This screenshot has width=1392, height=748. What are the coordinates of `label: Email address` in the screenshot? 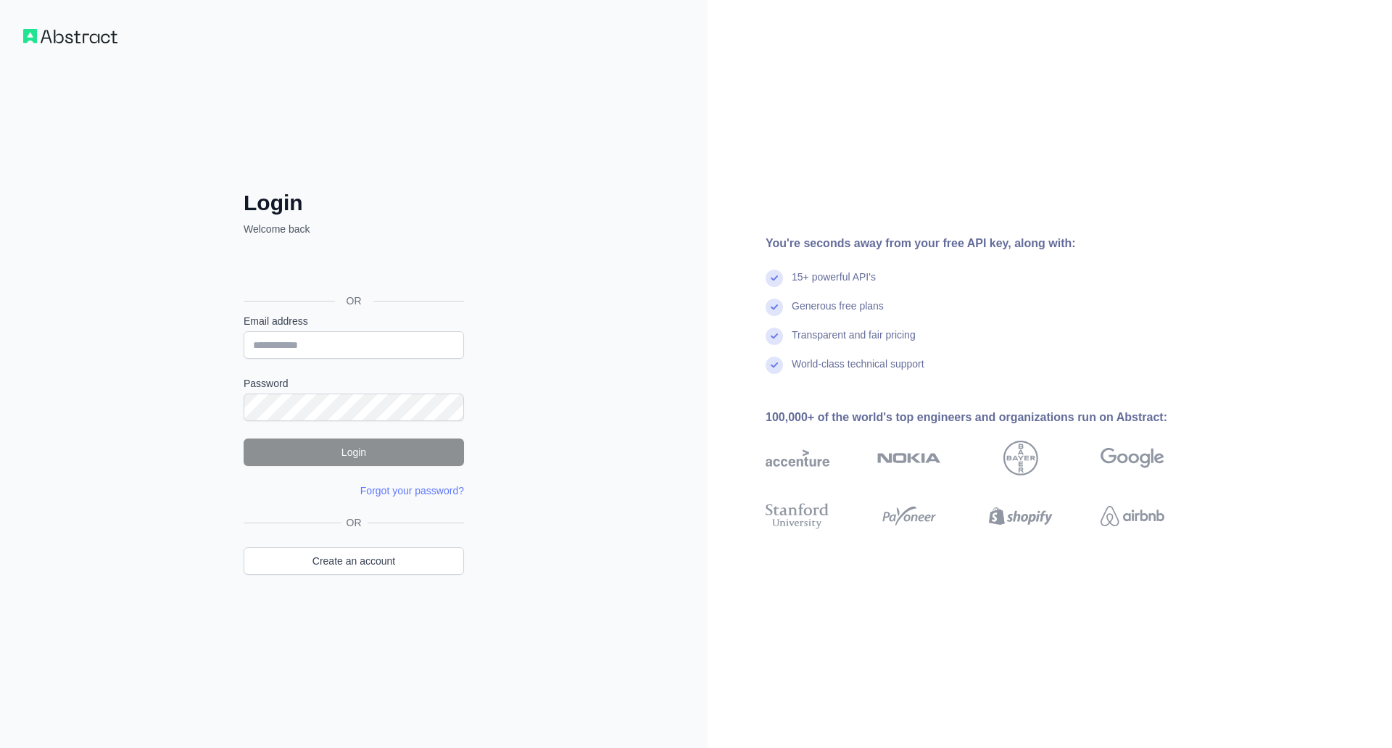 It's located at (354, 321).